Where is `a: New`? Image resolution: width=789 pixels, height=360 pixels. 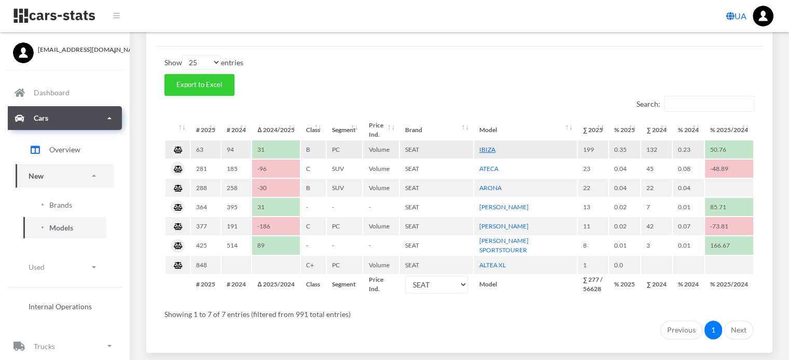
a: New is located at coordinates (65, 176).